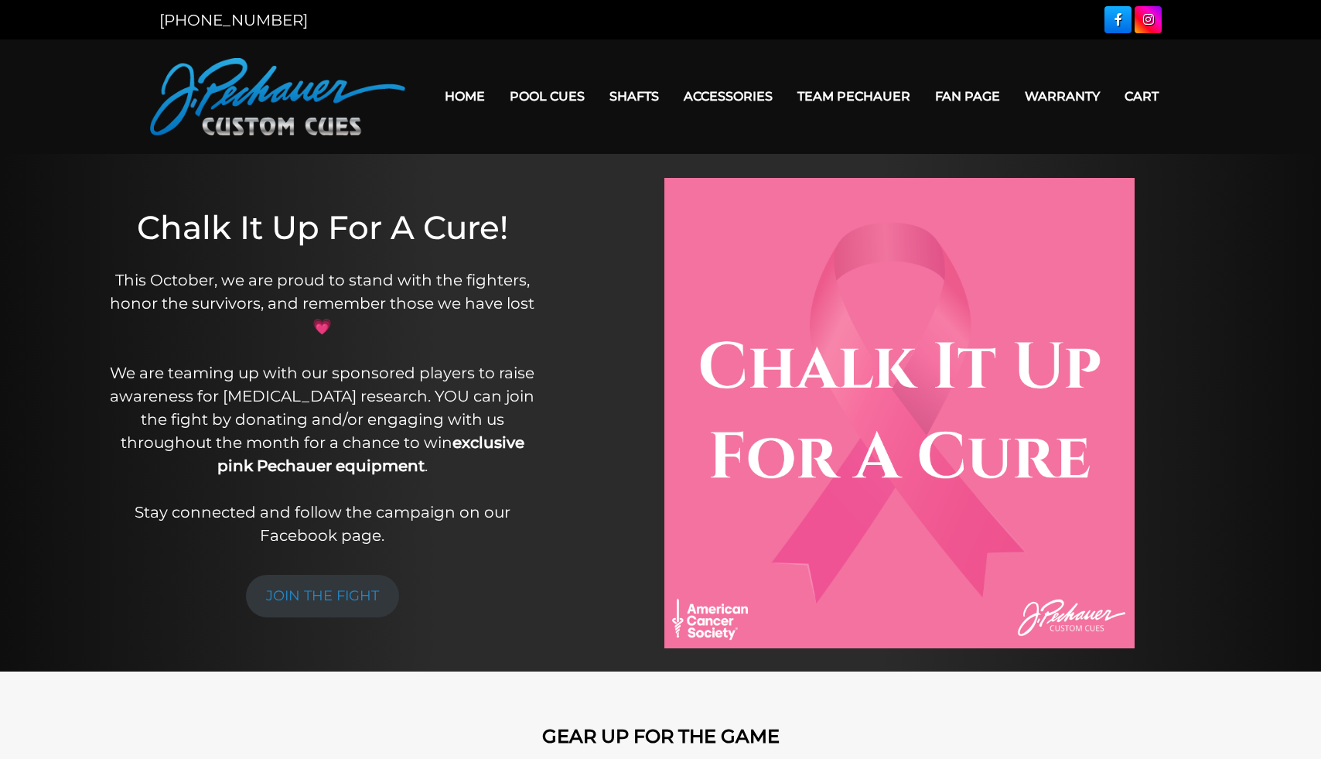 Image resolution: width=1321 pixels, height=759 pixels. What do you see at coordinates (968, 96) in the screenshot?
I see `a: Fan Page` at bounding box center [968, 96].